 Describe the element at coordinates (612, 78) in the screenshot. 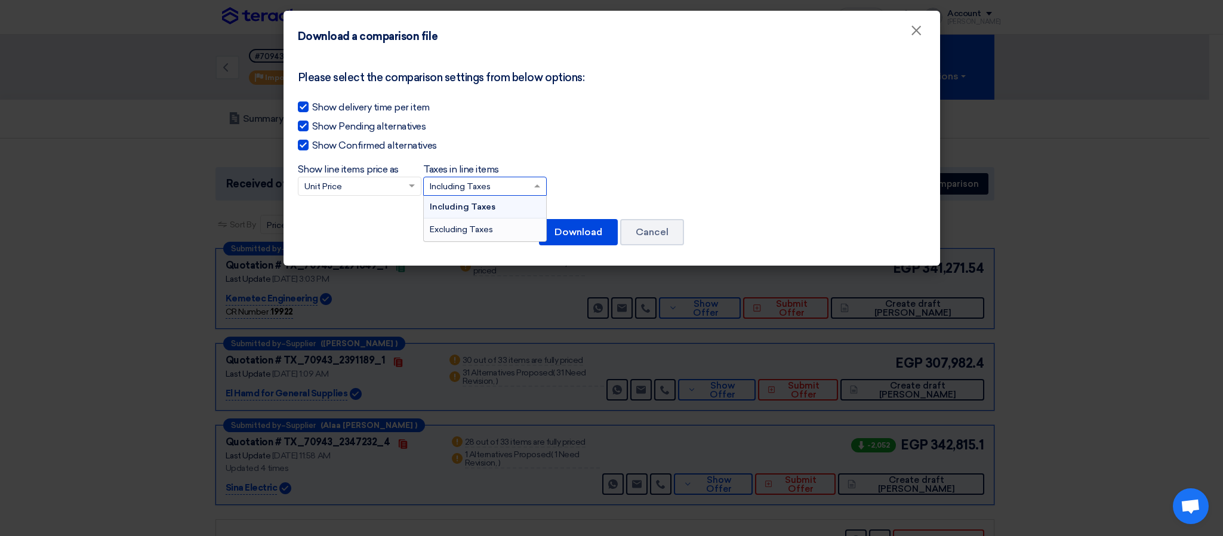

I see `div: Please select the comparison settings from below options:` at that location.